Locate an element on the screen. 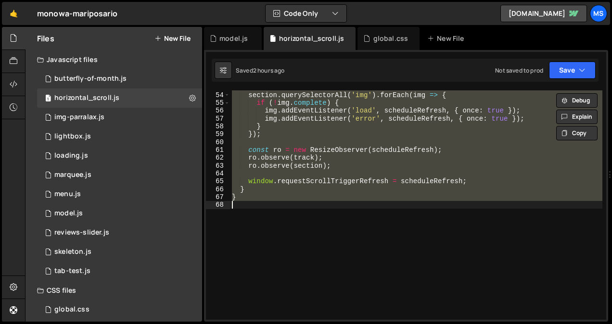  div: loading.js is located at coordinates (71, 156).